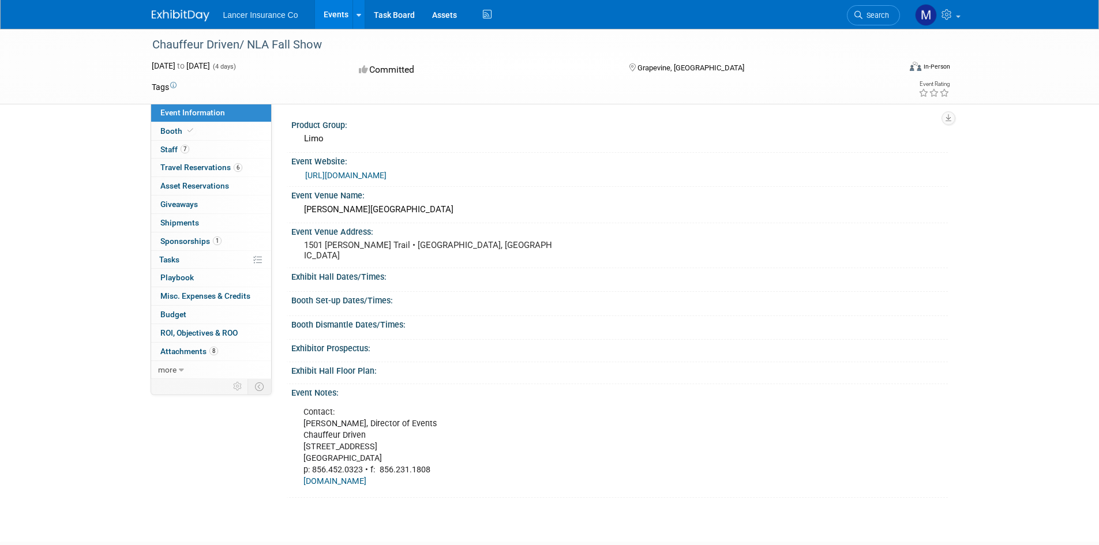  Describe the element at coordinates (620, 275) in the screenshot. I see `div: Exhibit Hall Dates/Times:` at that location.